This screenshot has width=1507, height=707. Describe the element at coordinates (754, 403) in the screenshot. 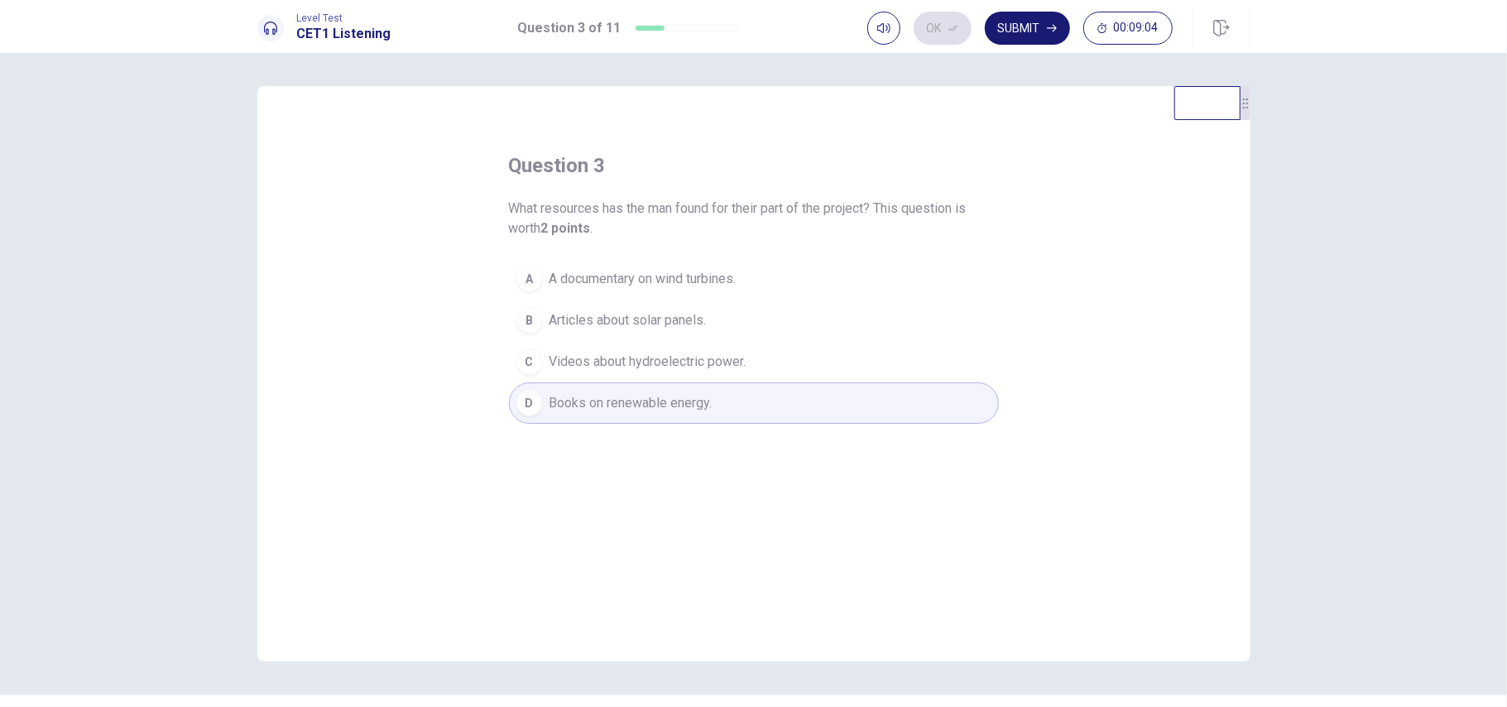

I see `button: DBooks on renewable energy.` at that location.